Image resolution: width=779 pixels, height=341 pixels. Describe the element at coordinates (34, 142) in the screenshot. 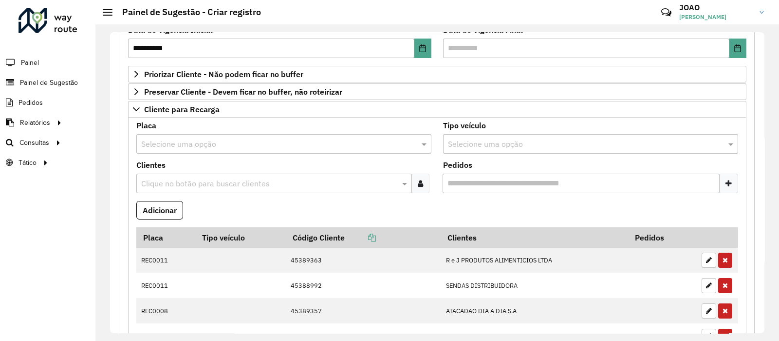

I see `span: Consultas` at that location.